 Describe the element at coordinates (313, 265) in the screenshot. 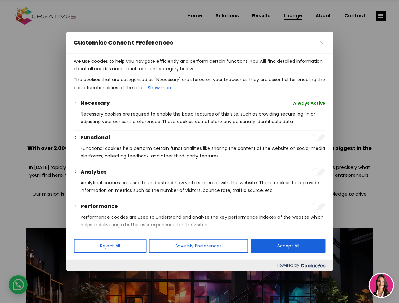

I see `img: Cookieyes logo` at that location.